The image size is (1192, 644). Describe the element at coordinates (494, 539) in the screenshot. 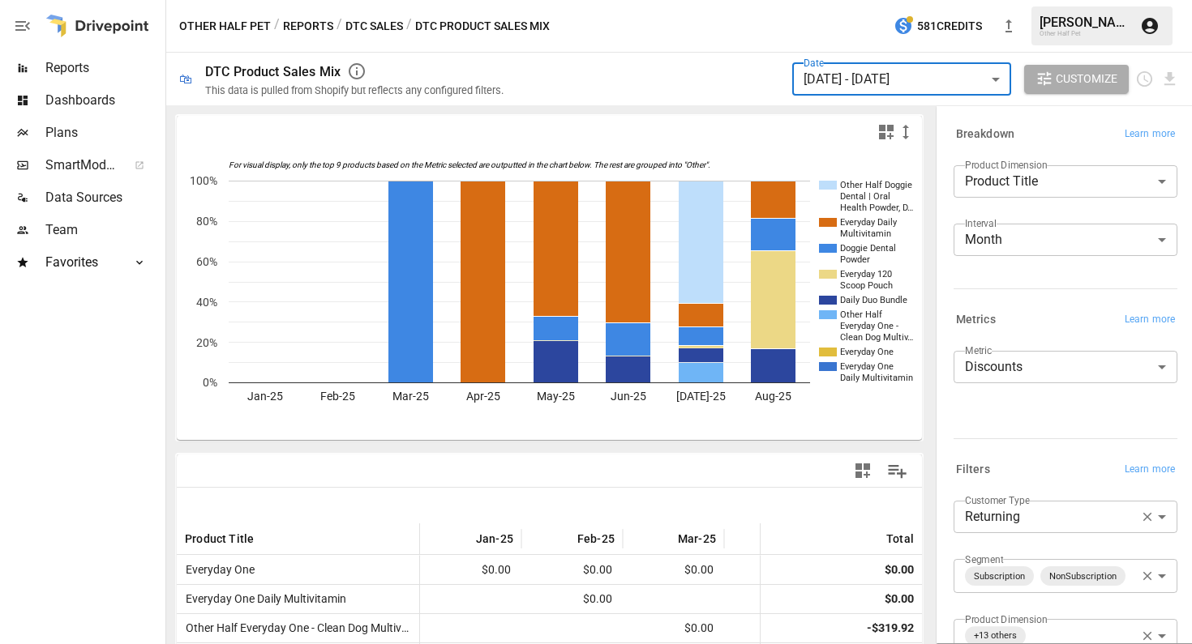

I see `span: Jan-25` at that location.